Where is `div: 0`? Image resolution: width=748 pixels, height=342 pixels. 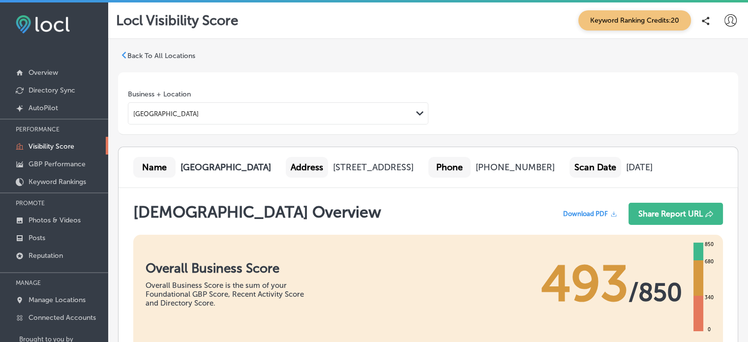
div: 0 is located at coordinates (709, 329).